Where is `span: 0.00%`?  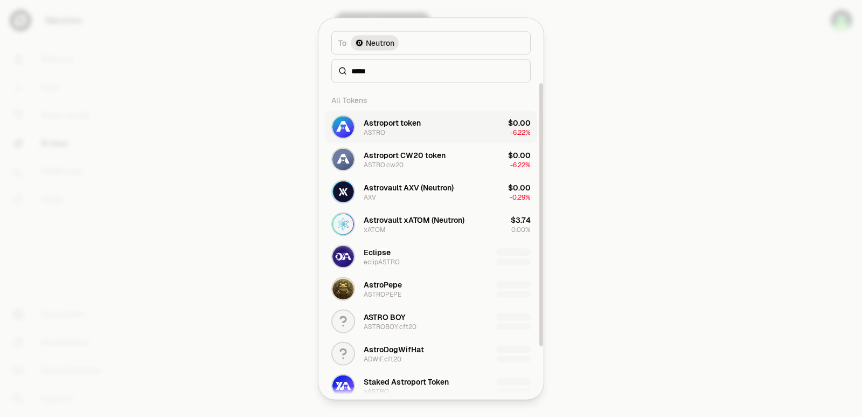
span: 0.00% is located at coordinates (521, 229).